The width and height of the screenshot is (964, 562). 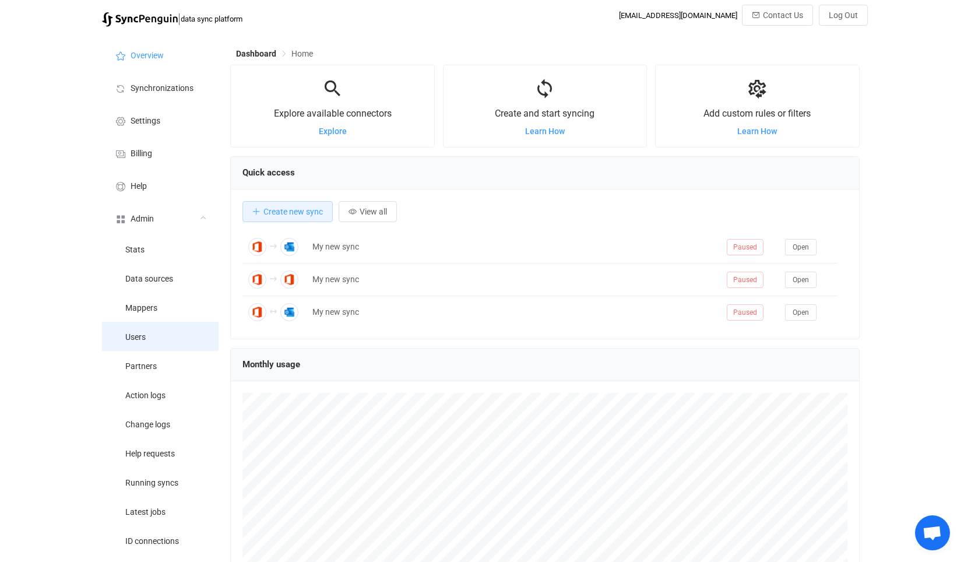 I want to click on button: Create new sync, so click(x=287, y=212).